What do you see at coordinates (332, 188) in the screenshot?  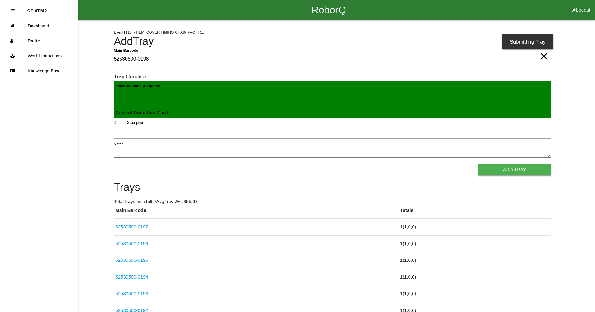 I see `h4: Trays` at bounding box center [332, 188].